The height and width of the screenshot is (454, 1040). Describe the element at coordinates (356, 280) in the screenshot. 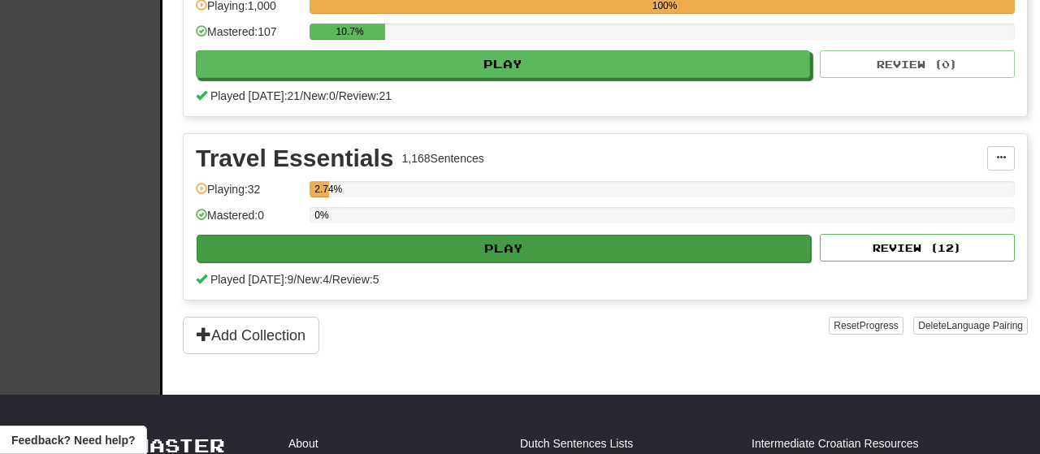

I see `span: Review: 5` at that location.